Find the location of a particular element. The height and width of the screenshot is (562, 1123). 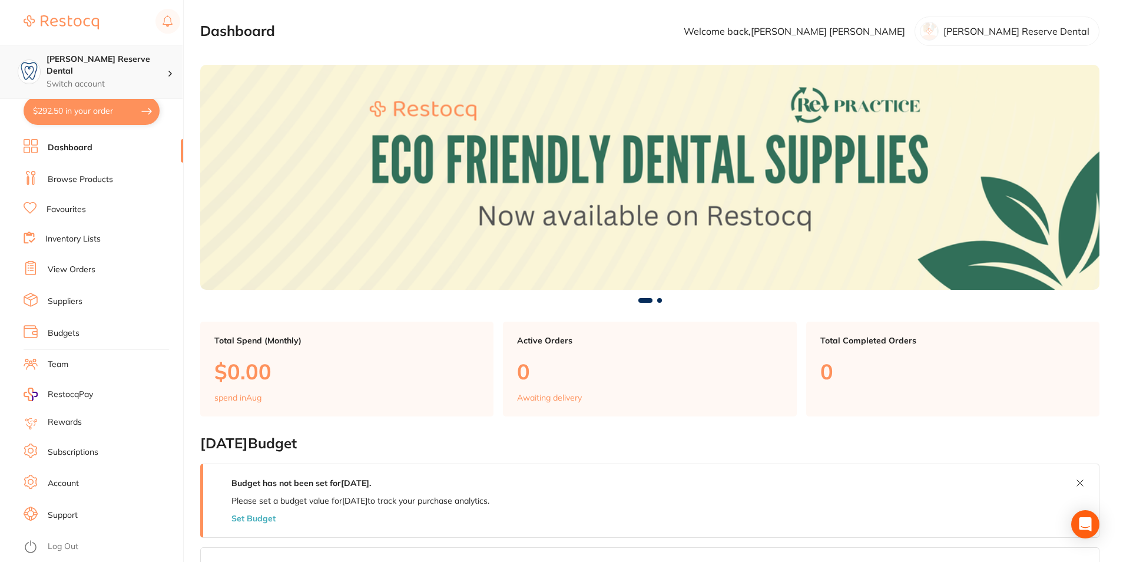

img: Logan Reserve Dental is located at coordinates (29, 71).